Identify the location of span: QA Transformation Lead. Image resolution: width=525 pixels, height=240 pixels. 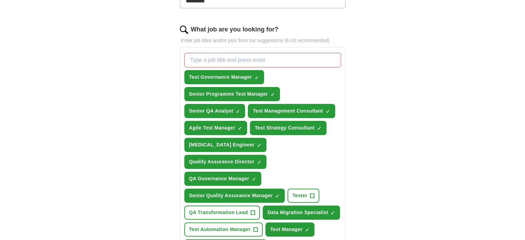
(219, 212).